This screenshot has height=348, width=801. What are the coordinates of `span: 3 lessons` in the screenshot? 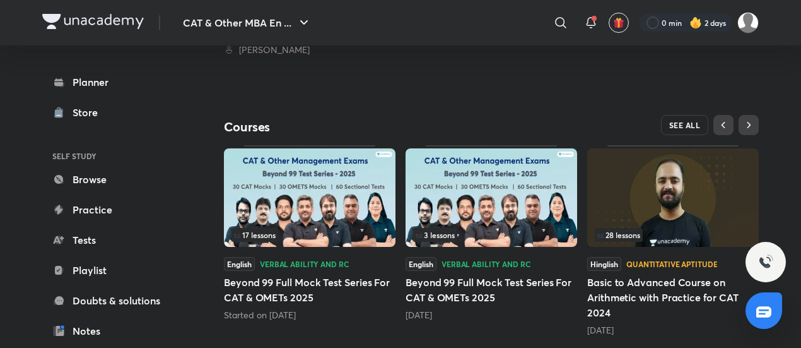 It's located at (435, 235).